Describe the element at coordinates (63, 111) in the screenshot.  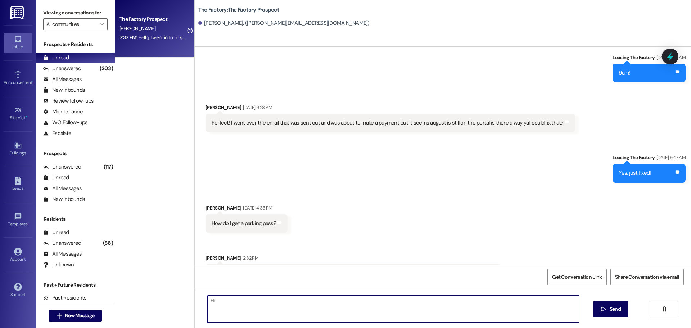
I see `div: Maintenance` at that location.